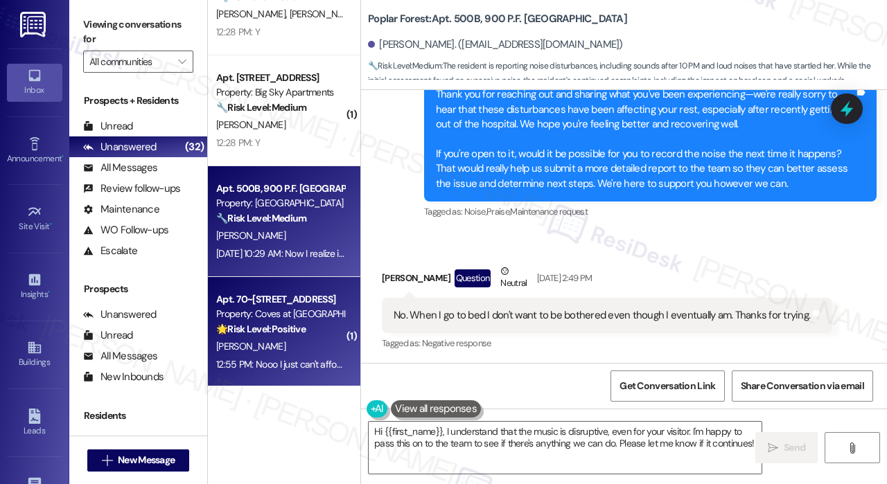 The width and height of the screenshot is (887, 484). I want to click on span: New Message, so click(146, 460).